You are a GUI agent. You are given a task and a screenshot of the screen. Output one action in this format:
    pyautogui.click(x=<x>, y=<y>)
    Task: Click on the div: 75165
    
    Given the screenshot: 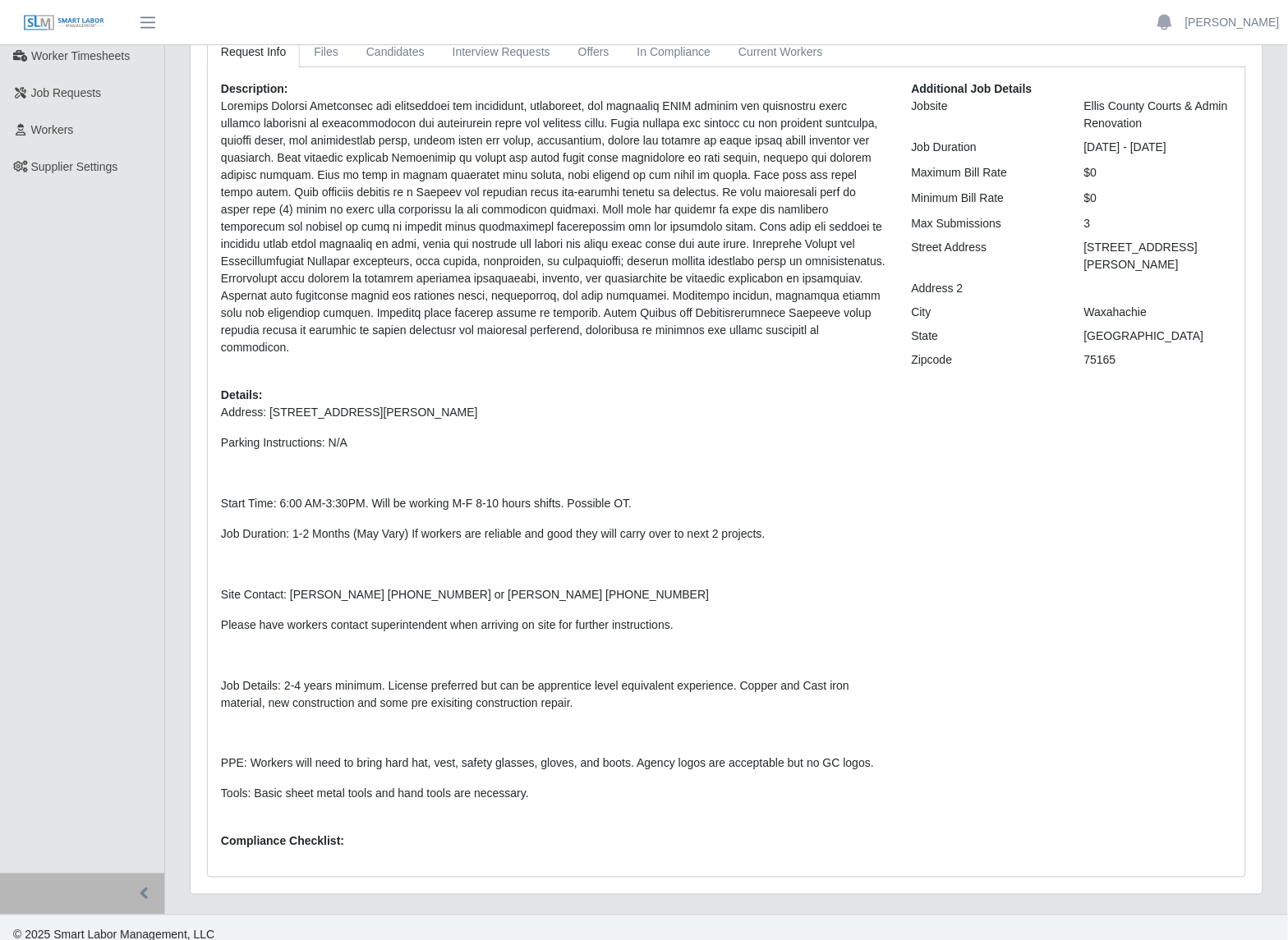 What is the action you would take?
    pyautogui.click(x=1158, y=359)
    